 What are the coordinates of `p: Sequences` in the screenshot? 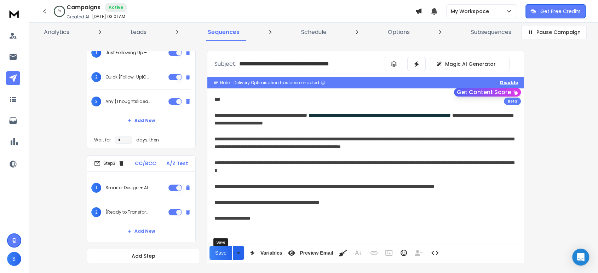 It's located at (224, 32).